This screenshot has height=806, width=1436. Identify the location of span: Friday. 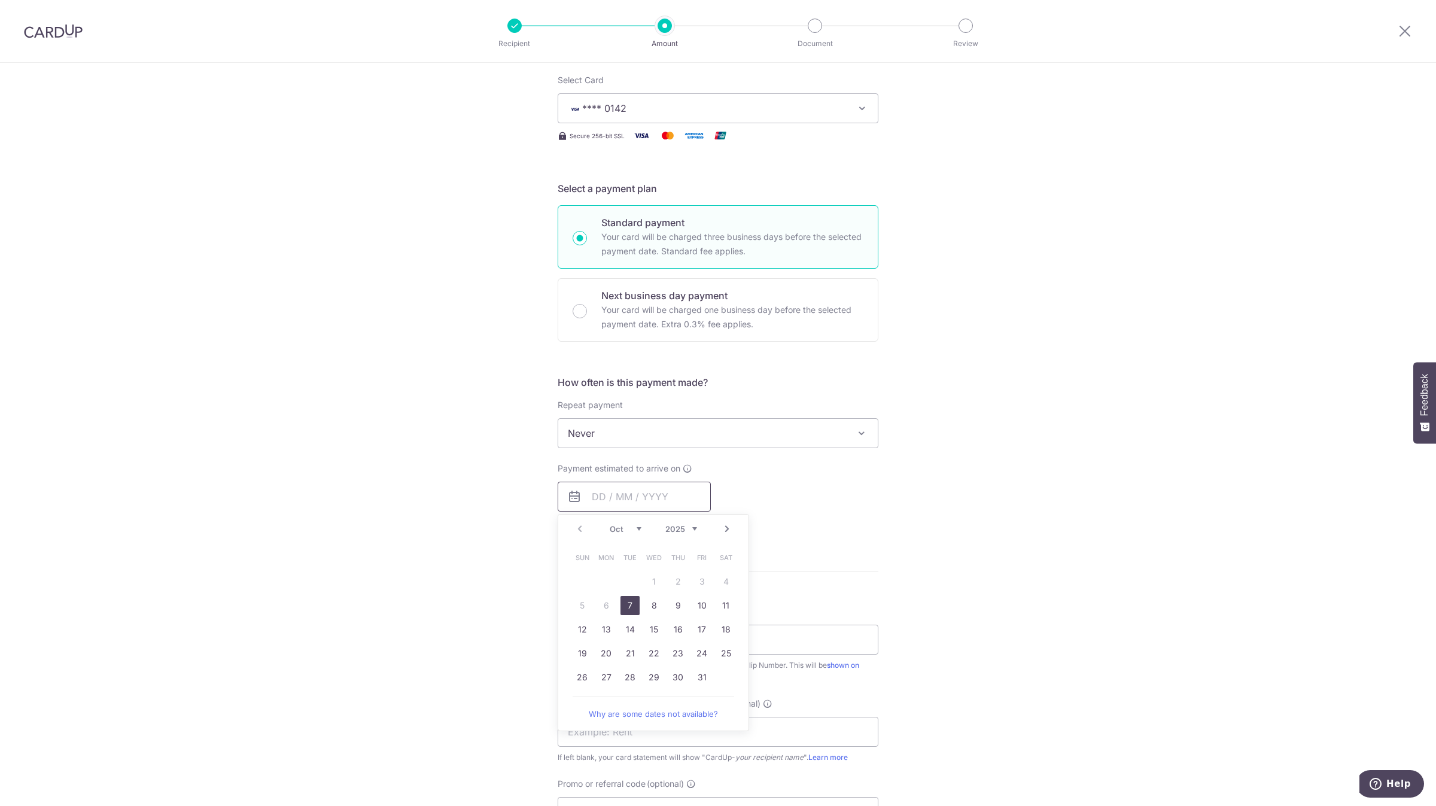
(702, 558).